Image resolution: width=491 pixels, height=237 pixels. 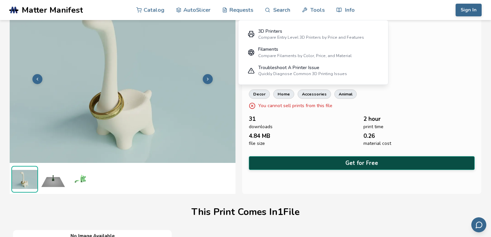 I want to click on div: Troubleshoot A Printer Issue, so click(x=303, y=68).